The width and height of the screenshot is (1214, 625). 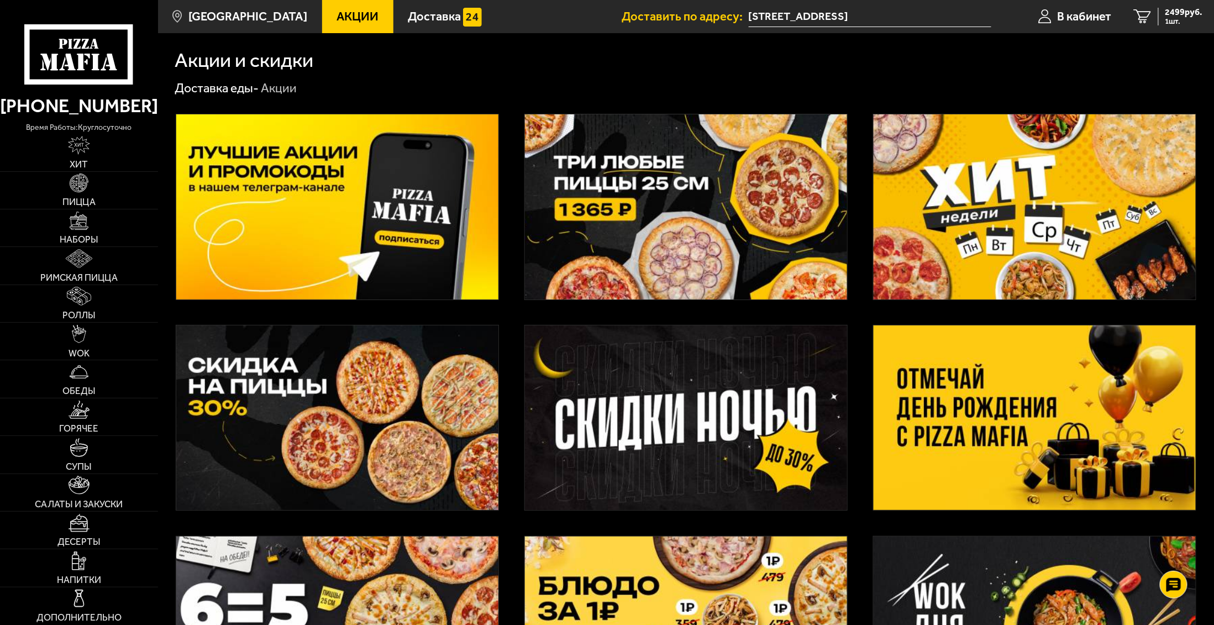 What do you see at coordinates (685, 17) in the screenshot?
I see `span: Доставить по адресу:` at bounding box center [685, 17].